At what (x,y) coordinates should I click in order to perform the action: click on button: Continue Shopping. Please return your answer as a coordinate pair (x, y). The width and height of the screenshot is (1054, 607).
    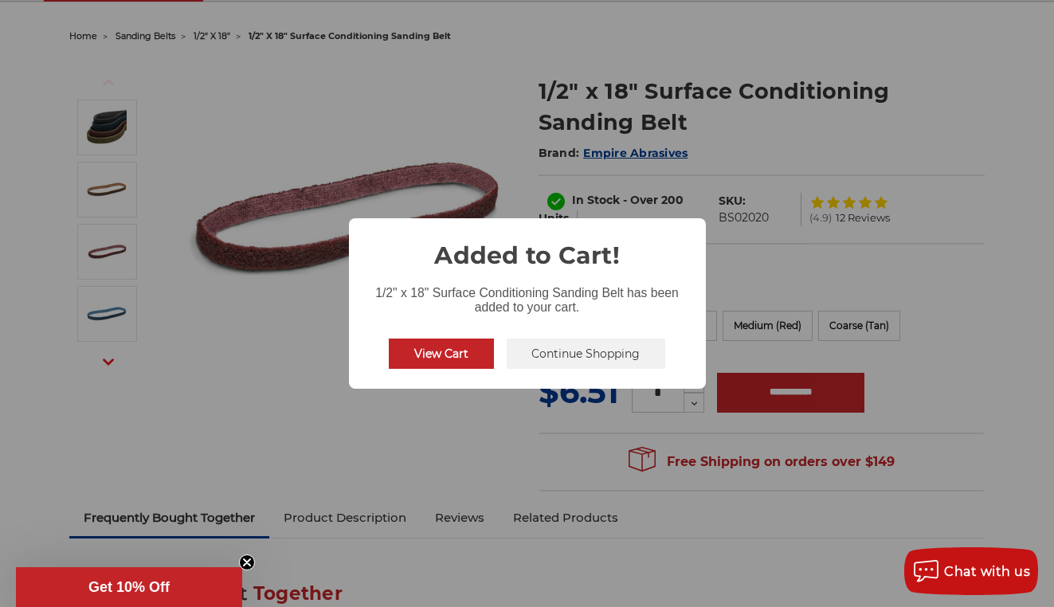
    Looking at the image, I should click on (587, 354).